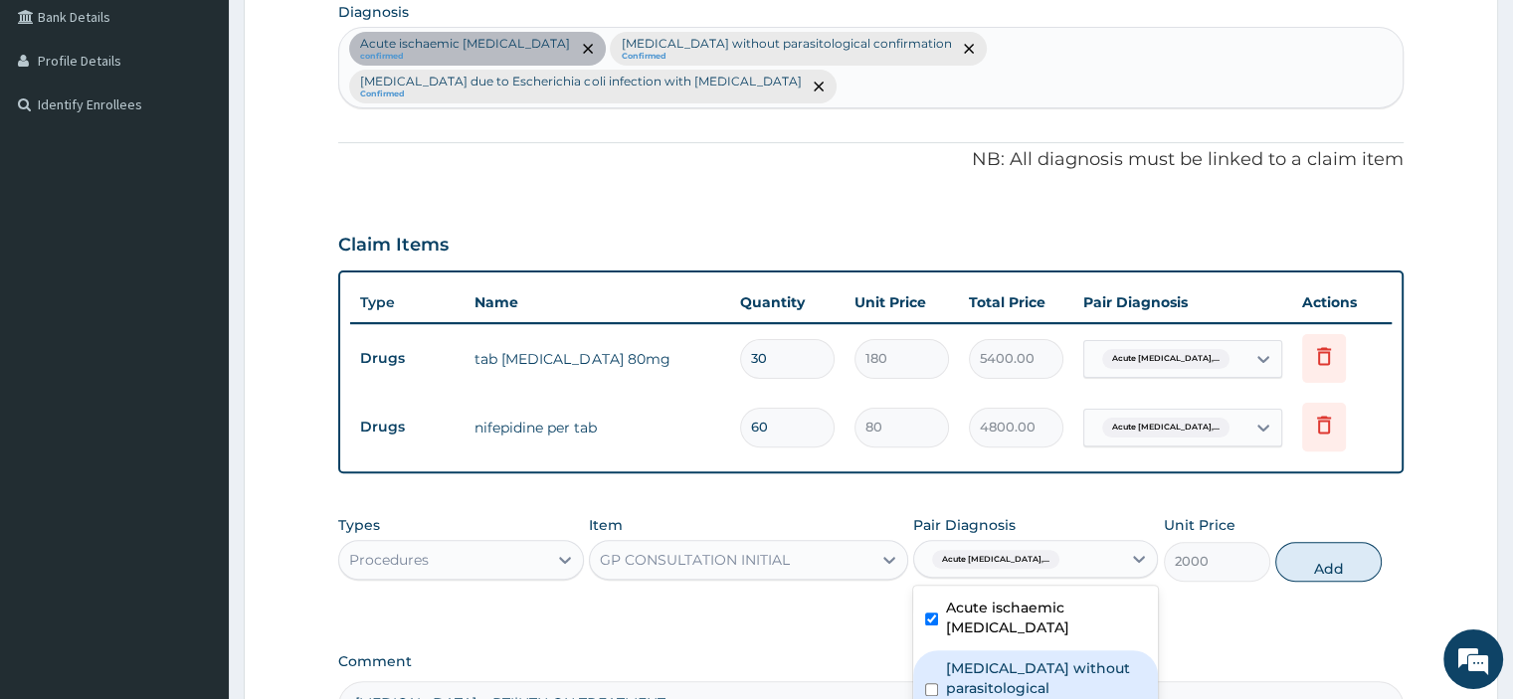 This screenshot has height=699, width=1513. What do you see at coordinates (195, 318) in the screenshot?
I see `span: We're online!` at bounding box center [195, 318].